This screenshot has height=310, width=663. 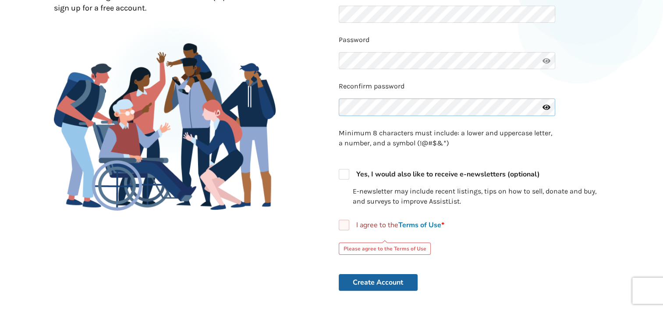 What do you see at coordinates (378, 283) in the screenshot?
I see `button: Create Account` at bounding box center [378, 283].